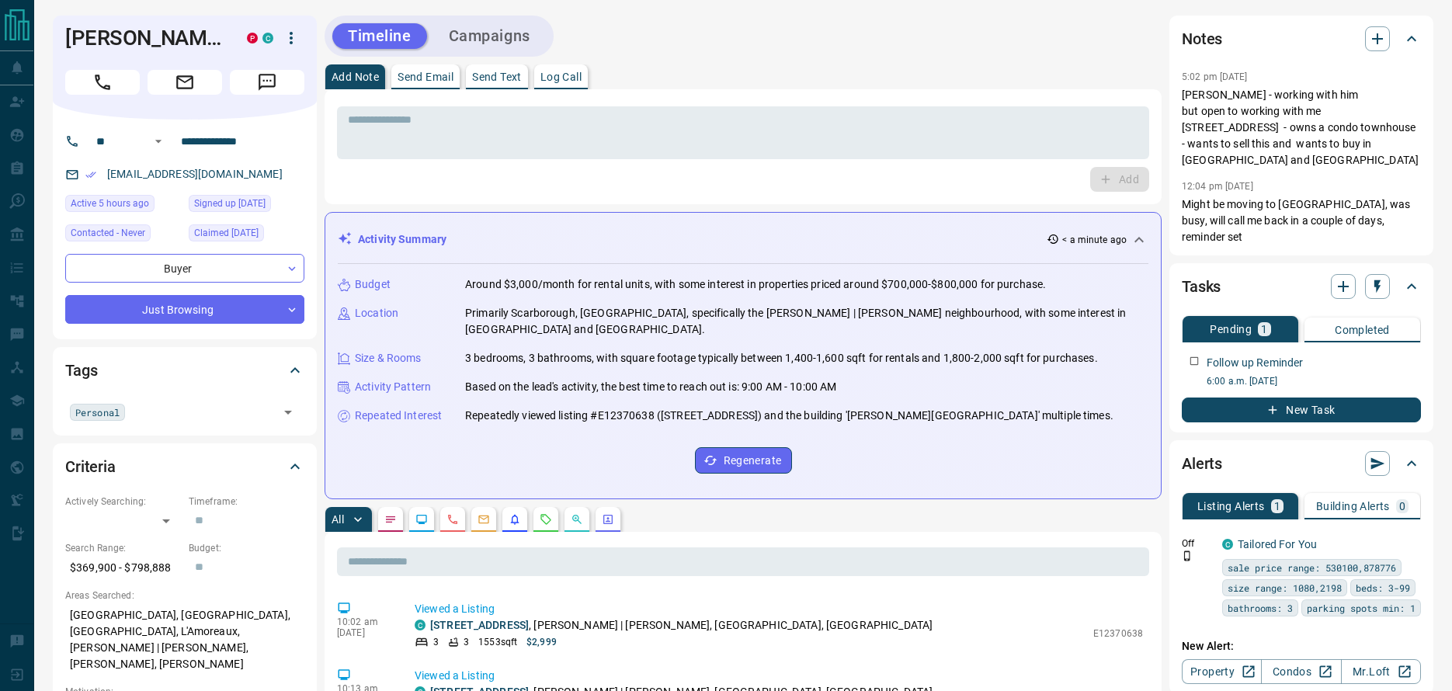 Image resolution: width=1452 pixels, height=691 pixels. What do you see at coordinates (651, 387) in the screenshot?
I see `p: Based on the lead's activity, the best time to reach out is: 9:00 AM - 10:00 AM` at bounding box center [651, 387].